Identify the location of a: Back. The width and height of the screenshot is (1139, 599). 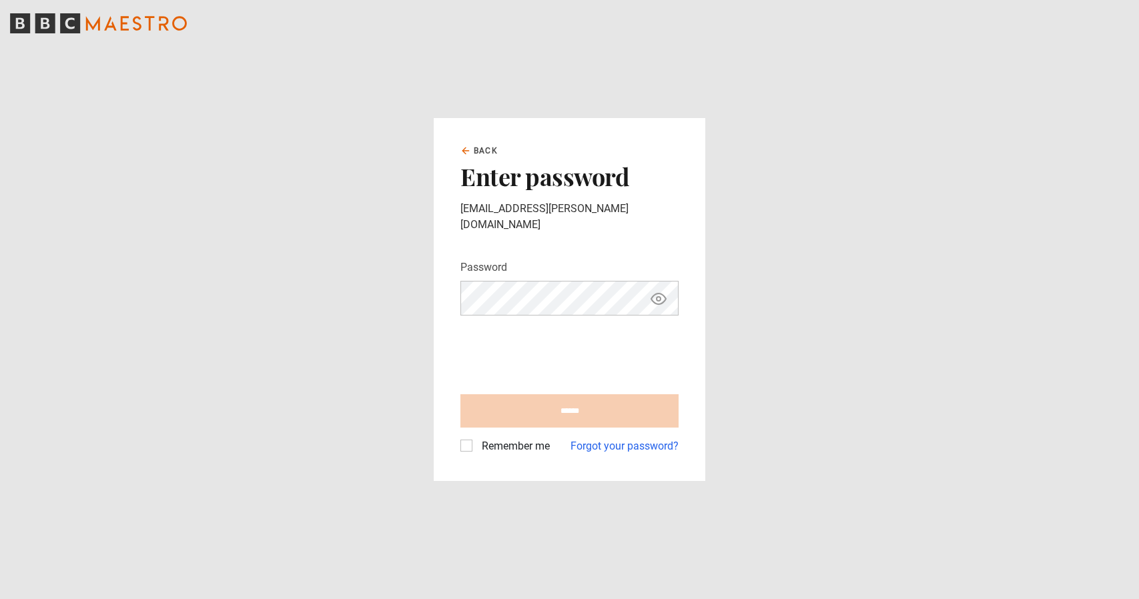
(479, 151).